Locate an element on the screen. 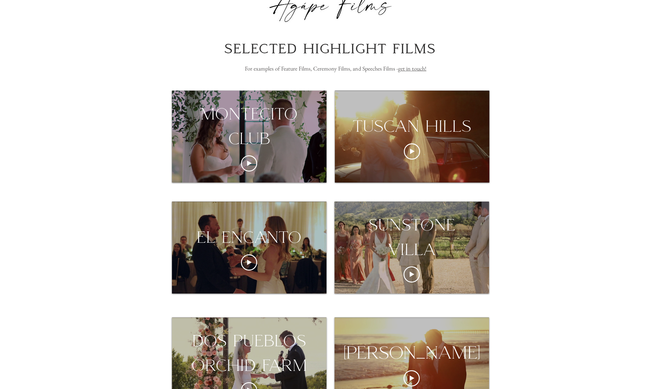 This screenshot has height=389, width=661. div: ritz-carlton bacara is located at coordinates (412, 353).